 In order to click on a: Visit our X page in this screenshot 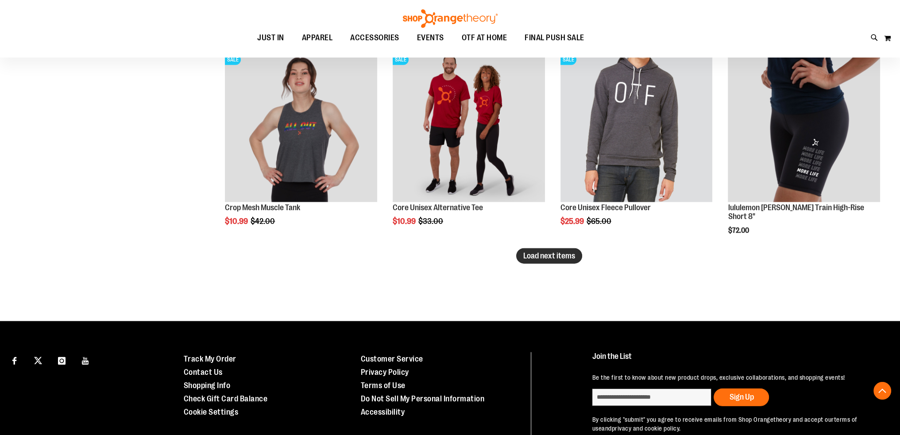, I will do `click(38, 360)`.